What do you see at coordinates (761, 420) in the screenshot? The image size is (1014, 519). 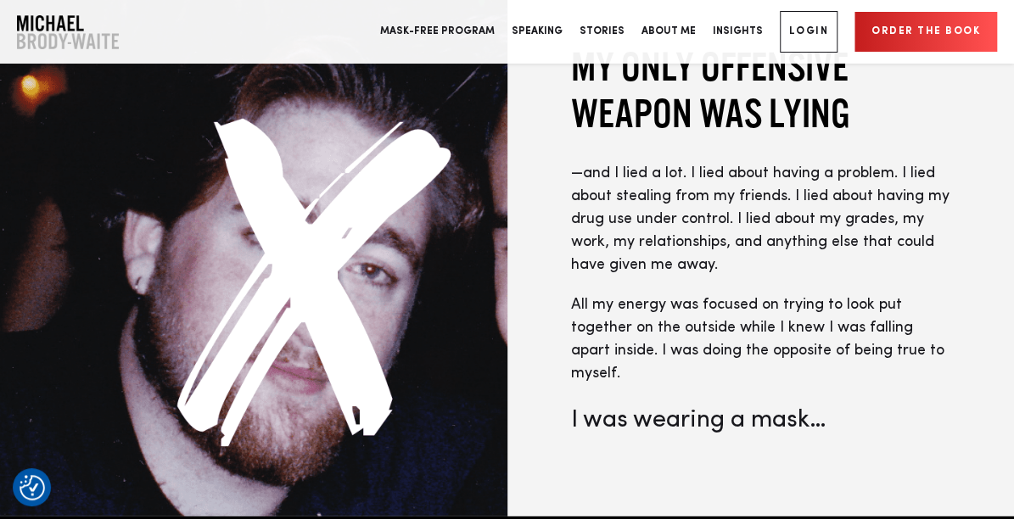 I see `p: I was wearing a mask…` at bounding box center [761, 420].